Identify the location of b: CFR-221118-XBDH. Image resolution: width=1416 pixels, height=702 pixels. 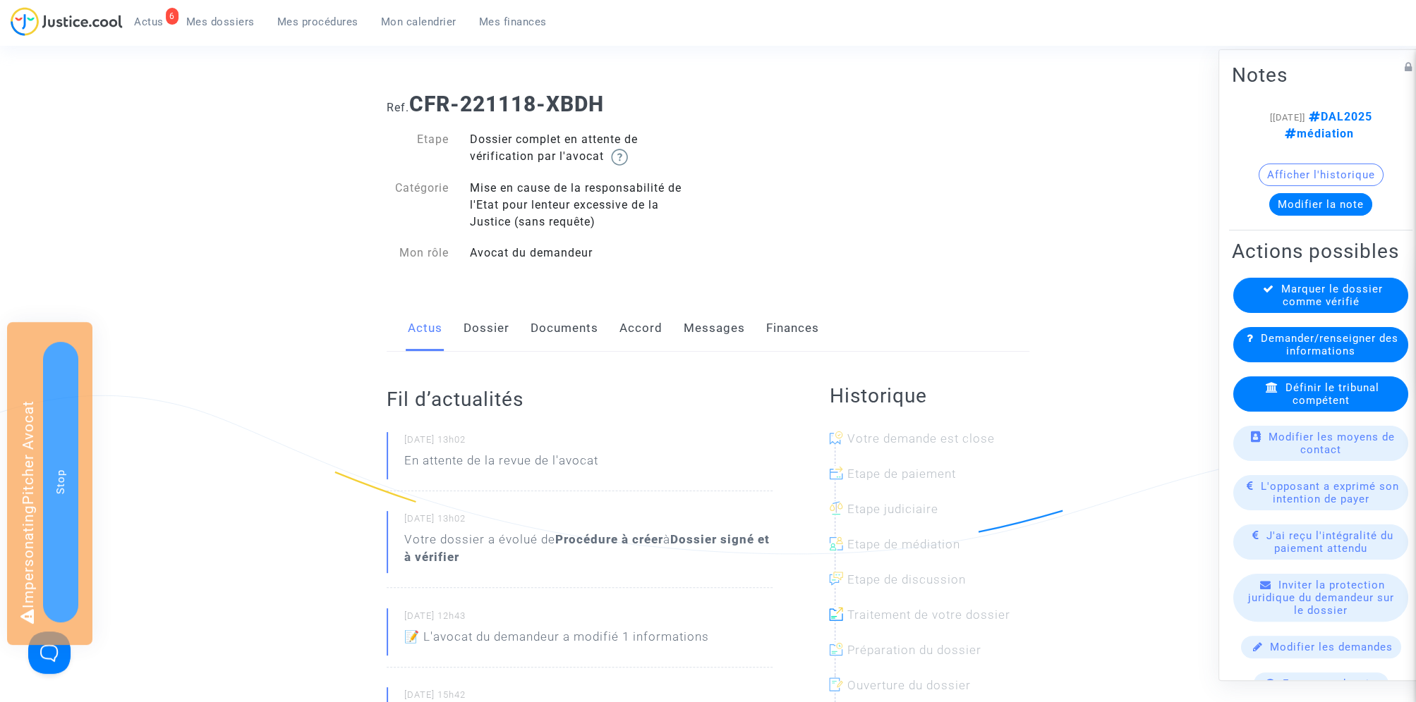
(506, 104).